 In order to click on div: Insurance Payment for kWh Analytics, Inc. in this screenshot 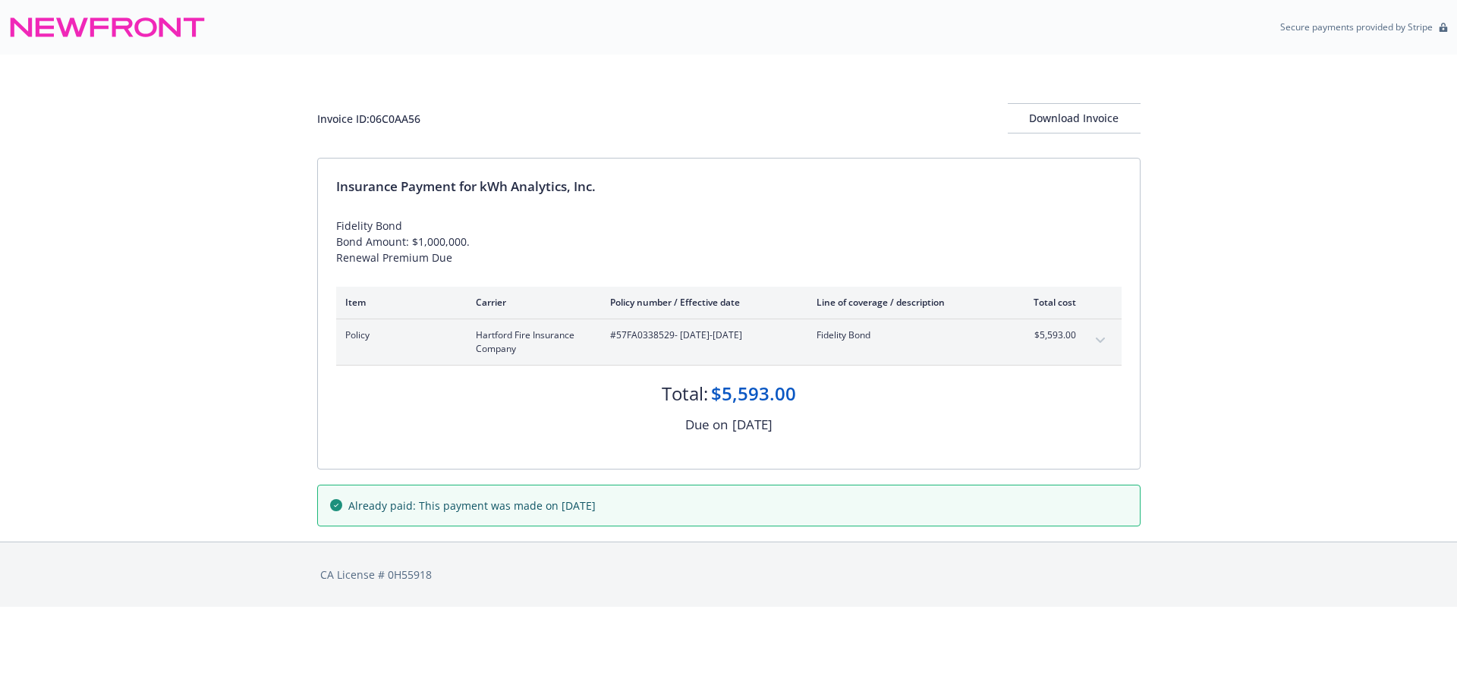, I will do `click(729, 187)`.